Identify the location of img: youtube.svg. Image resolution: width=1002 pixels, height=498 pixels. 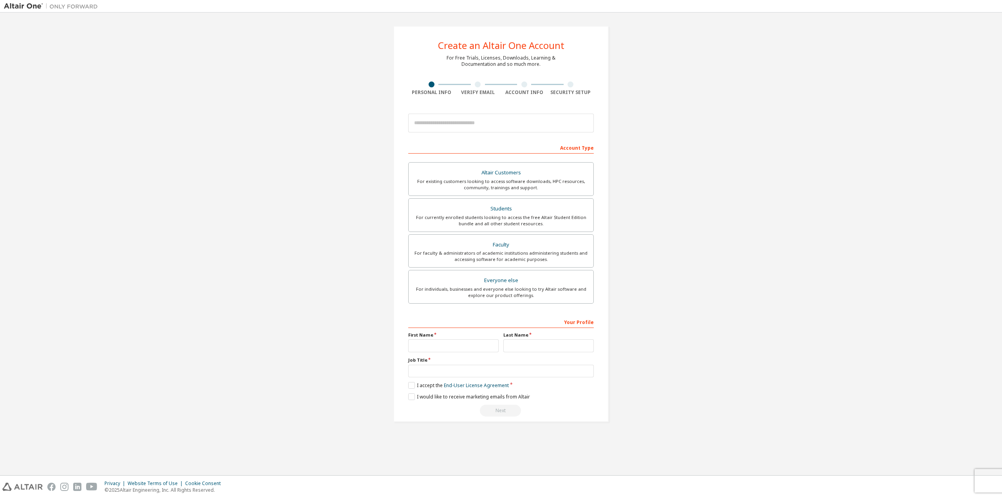
(92, 486).